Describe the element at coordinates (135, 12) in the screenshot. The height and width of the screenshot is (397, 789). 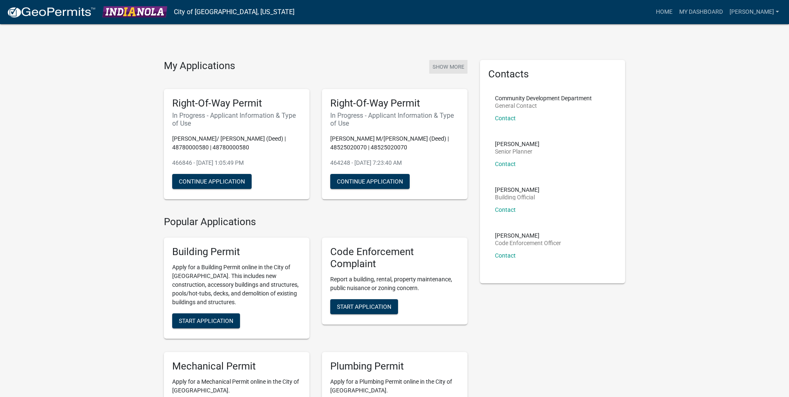
I see `img: City of Indianola, Iowa` at that location.